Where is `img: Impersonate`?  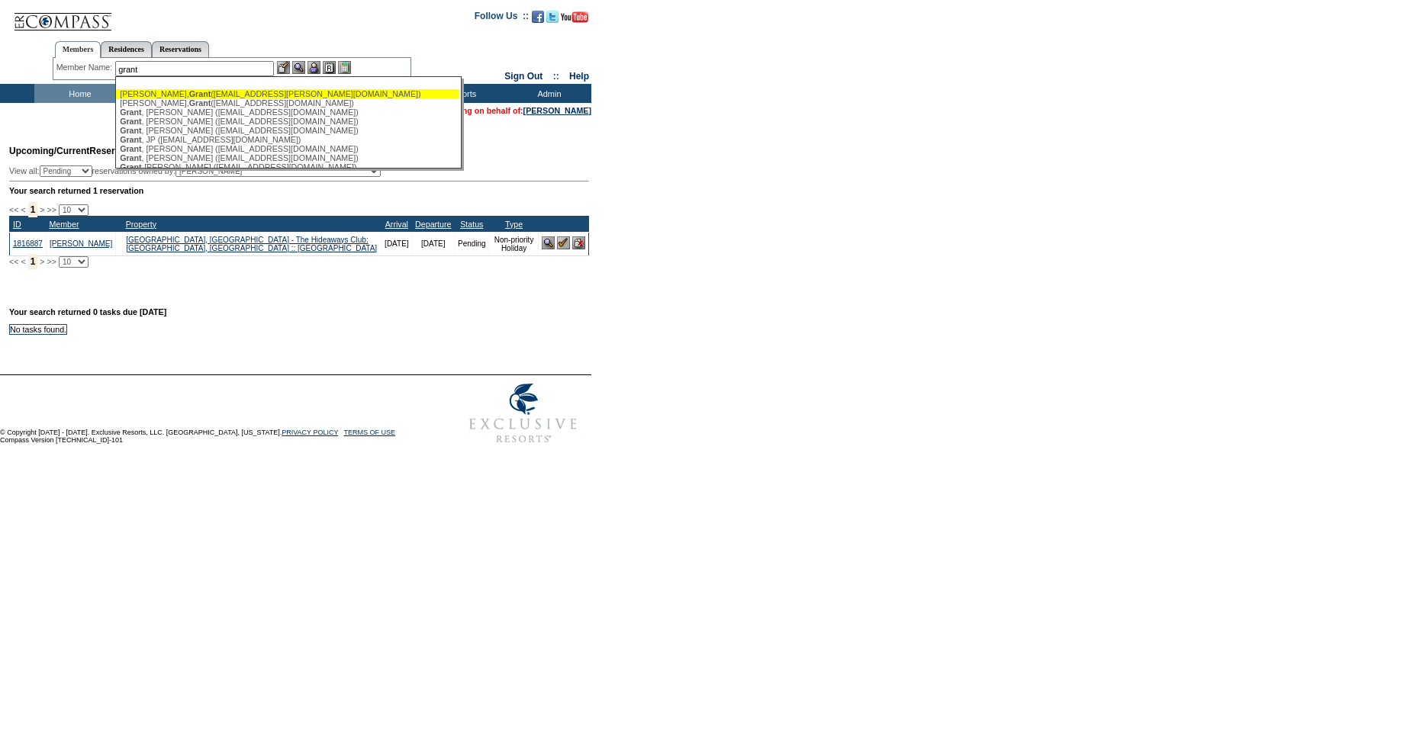
img: Impersonate is located at coordinates (314, 67).